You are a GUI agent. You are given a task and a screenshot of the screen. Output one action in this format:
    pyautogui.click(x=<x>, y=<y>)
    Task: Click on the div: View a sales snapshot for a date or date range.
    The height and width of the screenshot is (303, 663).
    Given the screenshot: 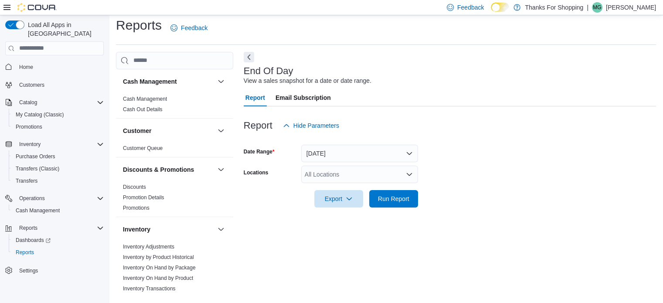 What is the action you would take?
    pyautogui.click(x=307, y=81)
    